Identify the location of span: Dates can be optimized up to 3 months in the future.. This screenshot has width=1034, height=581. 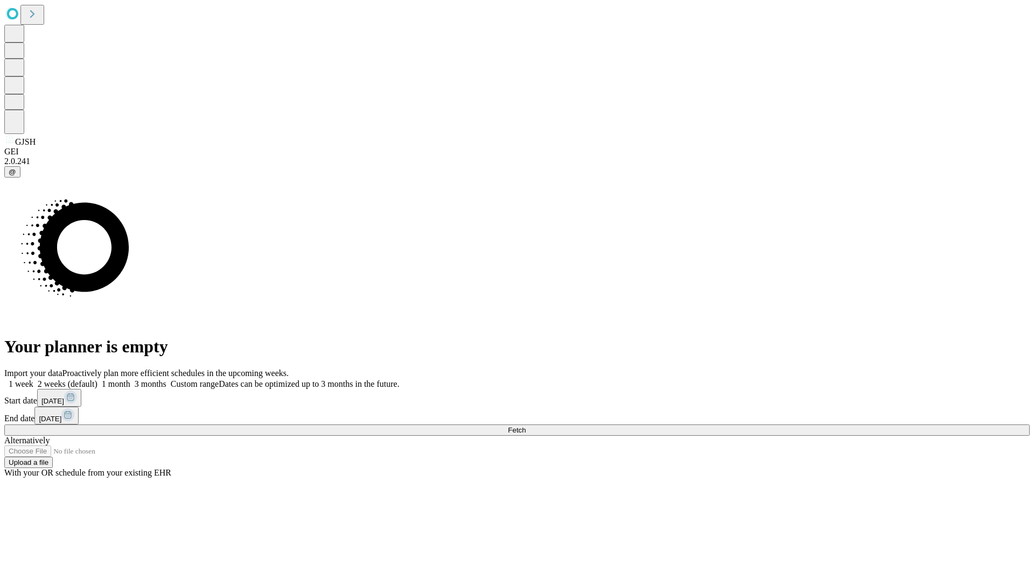
(309, 384).